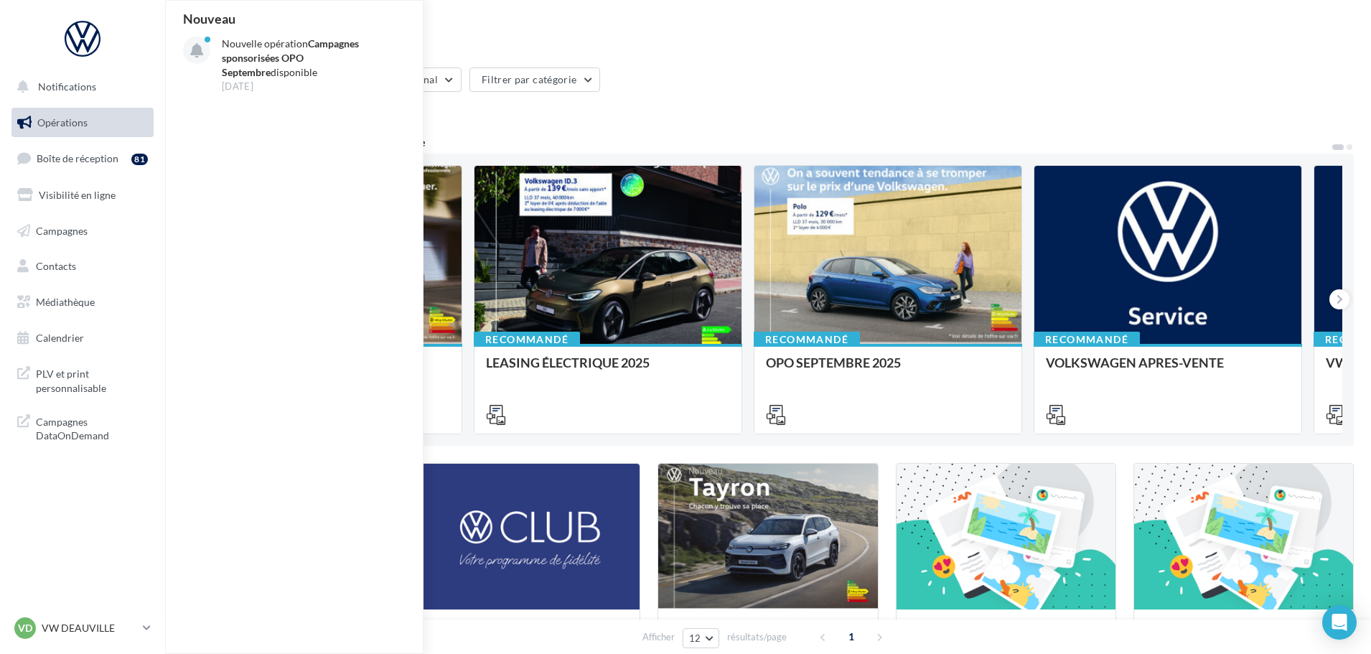 Image resolution: width=1371 pixels, height=654 pixels. I want to click on span: Contacts, so click(56, 266).